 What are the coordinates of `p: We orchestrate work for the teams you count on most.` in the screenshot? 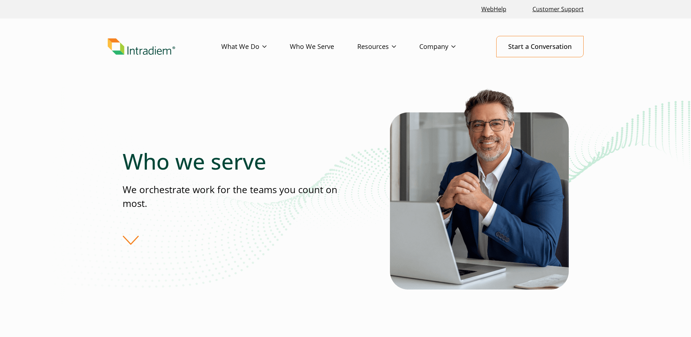 It's located at (234, 197).